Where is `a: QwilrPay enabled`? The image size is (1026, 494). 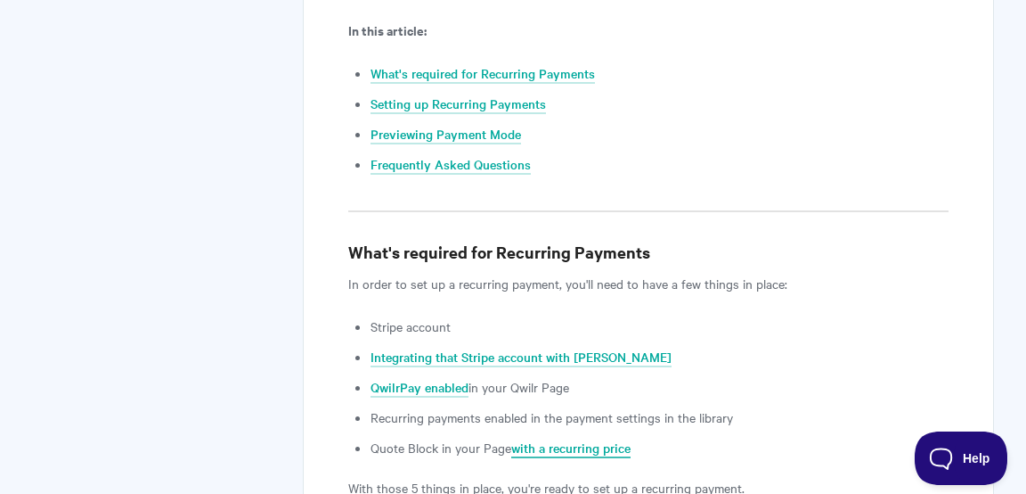
a: QwilrPay enabled is located at coordinates (420, 388).